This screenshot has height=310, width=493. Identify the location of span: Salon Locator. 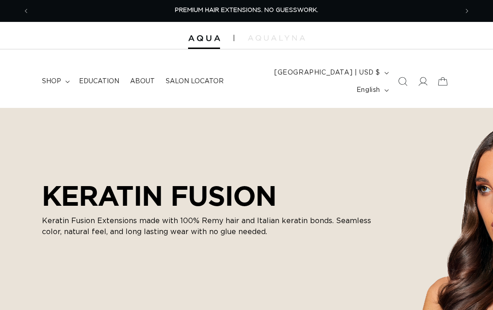
(195, 81).